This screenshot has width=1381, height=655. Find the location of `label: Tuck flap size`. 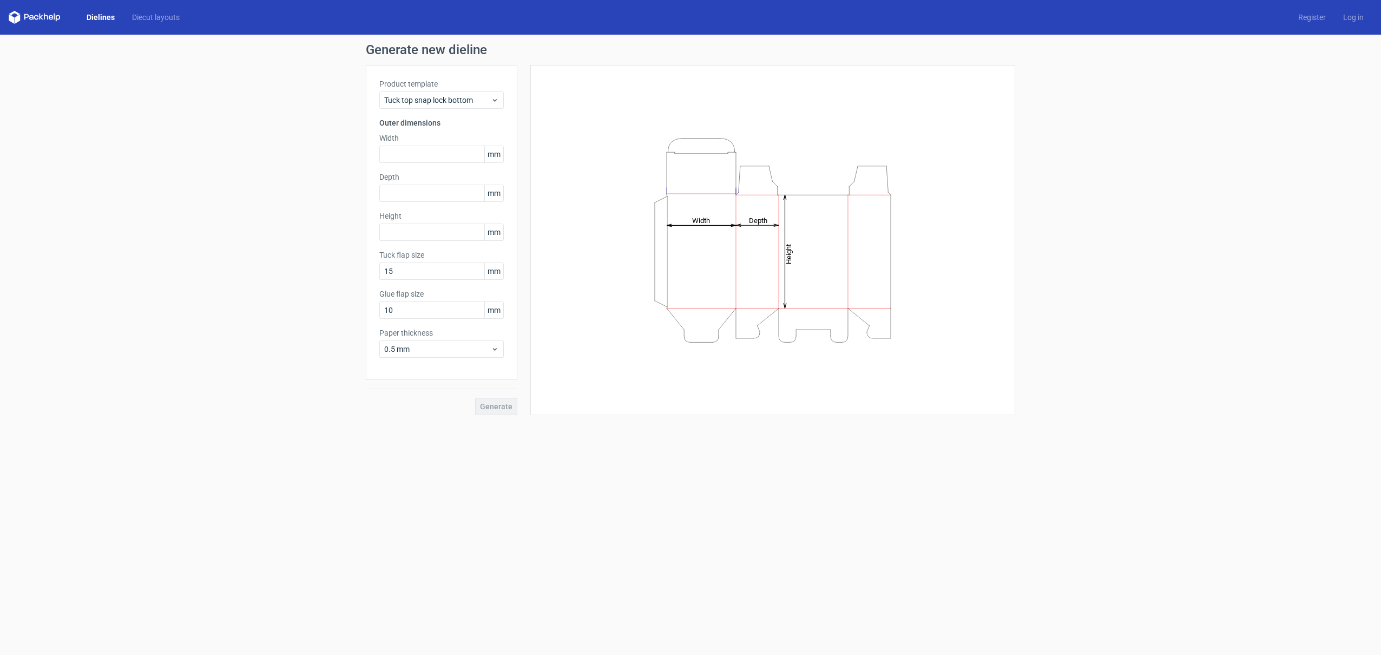

label: Tuck flap size is located at coordinates (442, 255).